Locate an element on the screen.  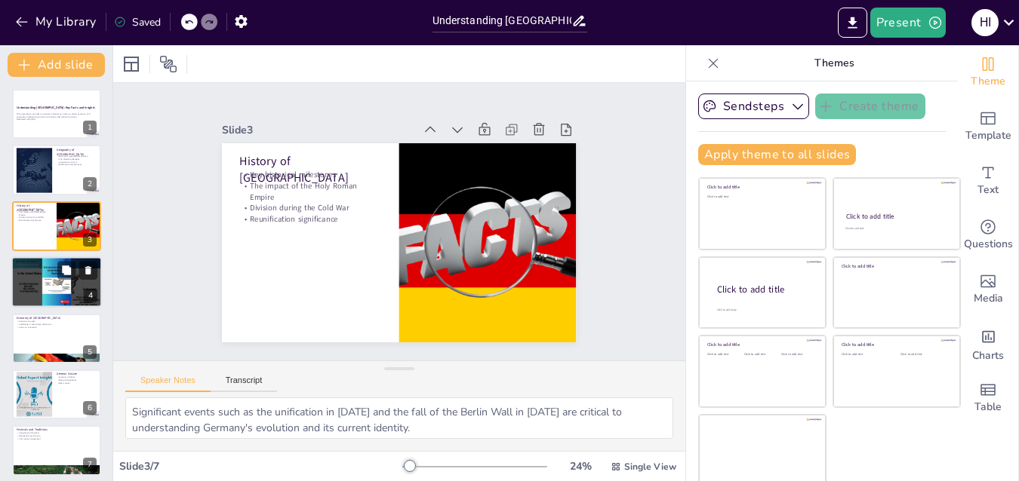
div: Change the overall theme is located at coordinates (988, 72).